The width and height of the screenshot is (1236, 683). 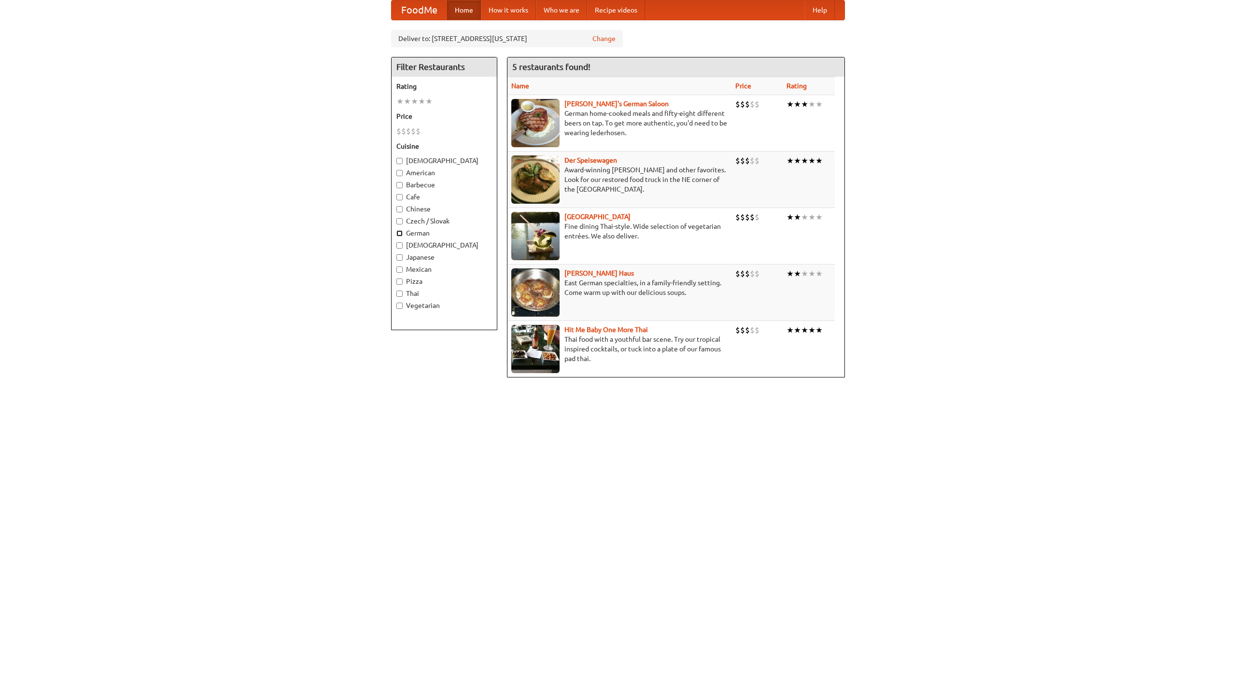 What do you see at coordinates (399, 221) in the screenshot?
I see `input: Czech / Slovak` at bounding box center [399, 221].